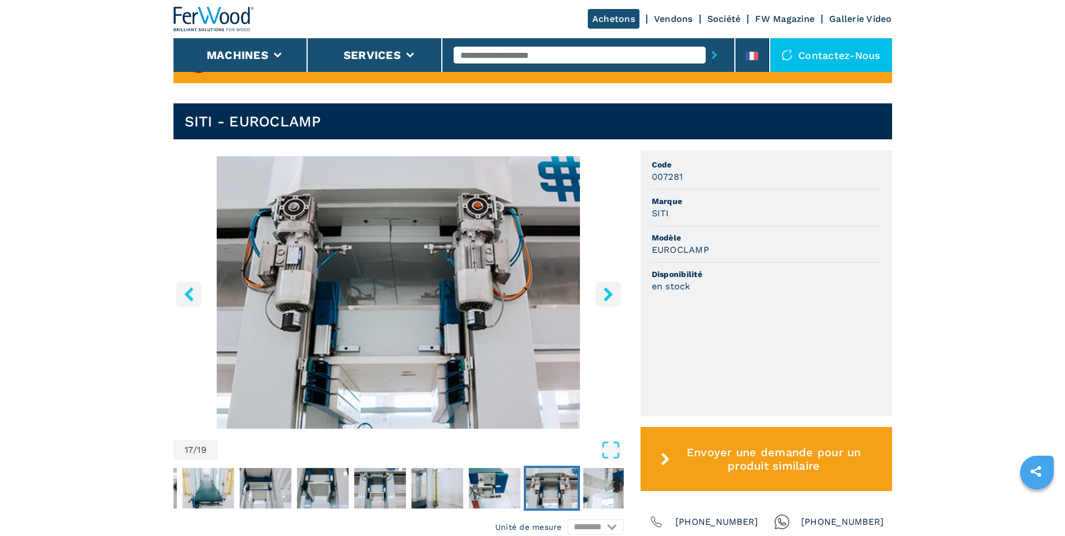 Image resolution: width=1065 pixels, height=536 pixels. Describe the element at coordinates (399, 292) in the screenshot. I see `img: Cadreuses Et Volucadreuses SITI EUROCLAMP` at that location.